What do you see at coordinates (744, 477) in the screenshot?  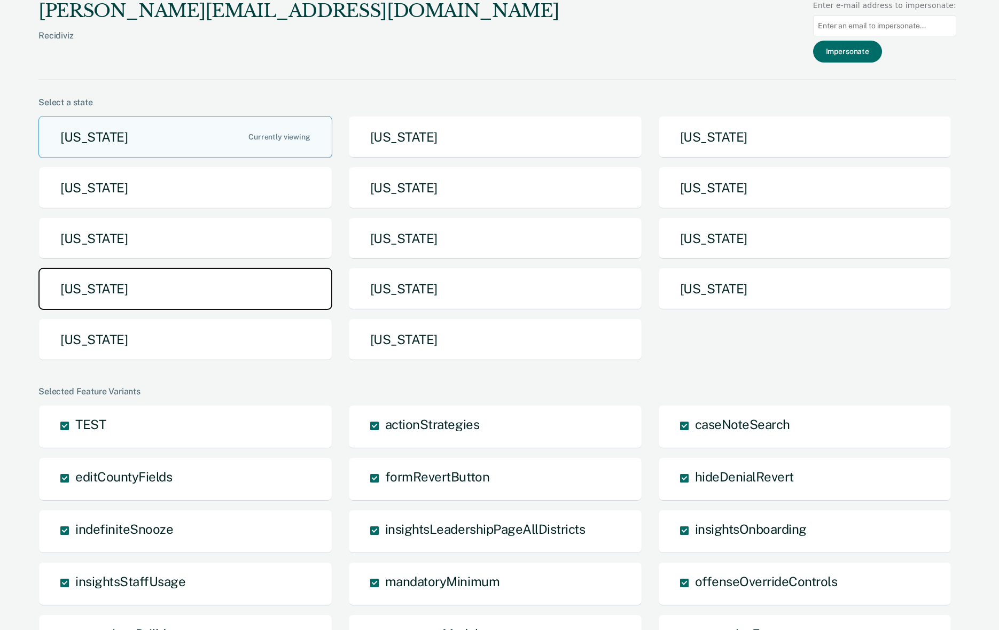 I see `span: hideDenialRevert` at bounding box center [744, 477].